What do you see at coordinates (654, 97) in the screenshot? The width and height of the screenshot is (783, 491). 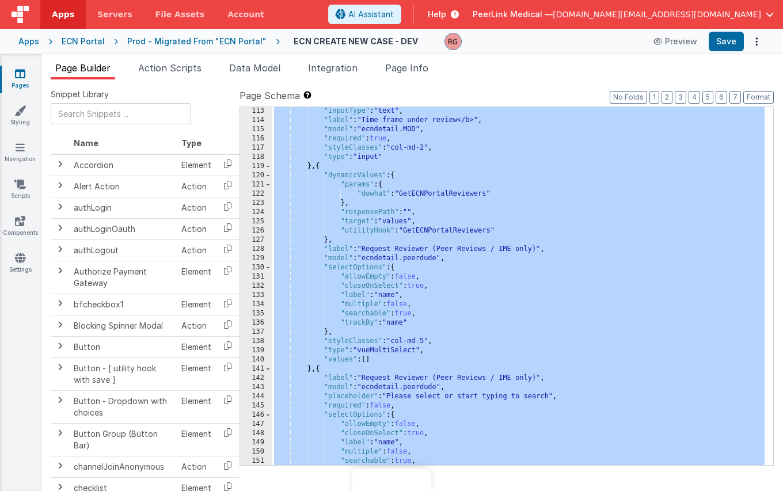 I see `button: 1` at bounding box center [654, 97].